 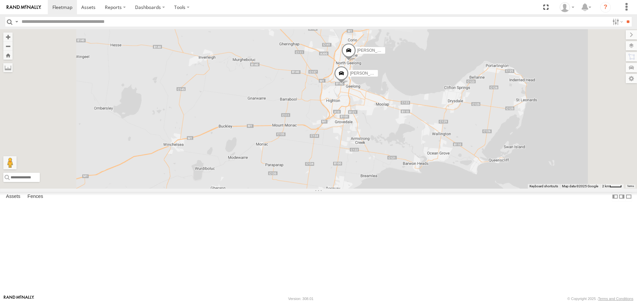 I want to click on span: 2 km, so click(x=606, y=186).